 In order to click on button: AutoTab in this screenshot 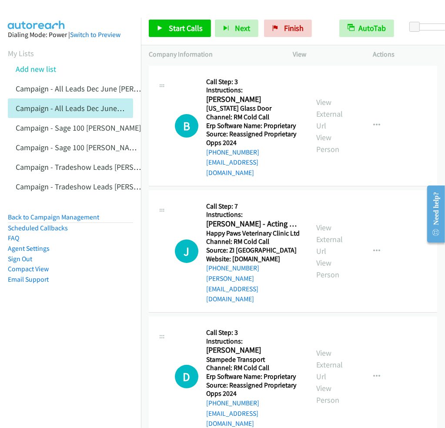, I will do `click(367, 28)`.